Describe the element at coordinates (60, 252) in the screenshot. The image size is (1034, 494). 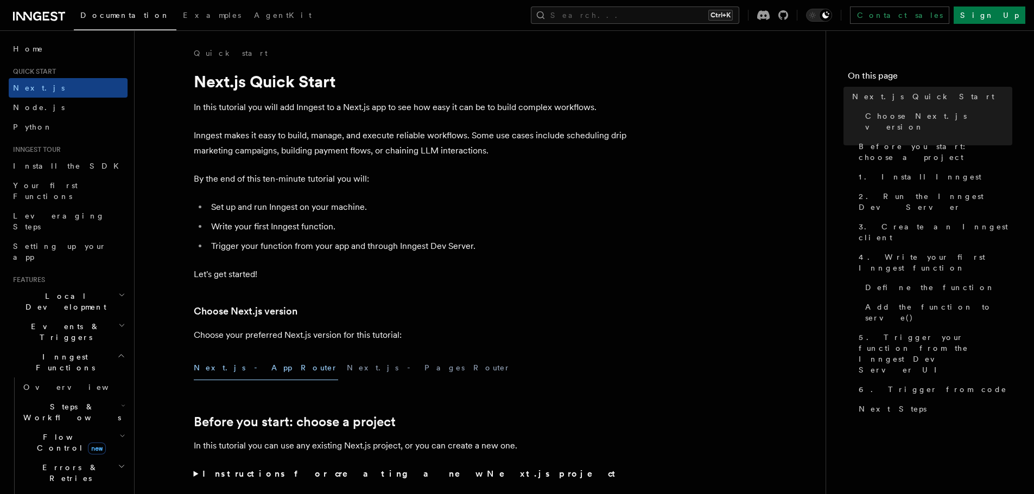
I see `span: Setting up your app` at that location.